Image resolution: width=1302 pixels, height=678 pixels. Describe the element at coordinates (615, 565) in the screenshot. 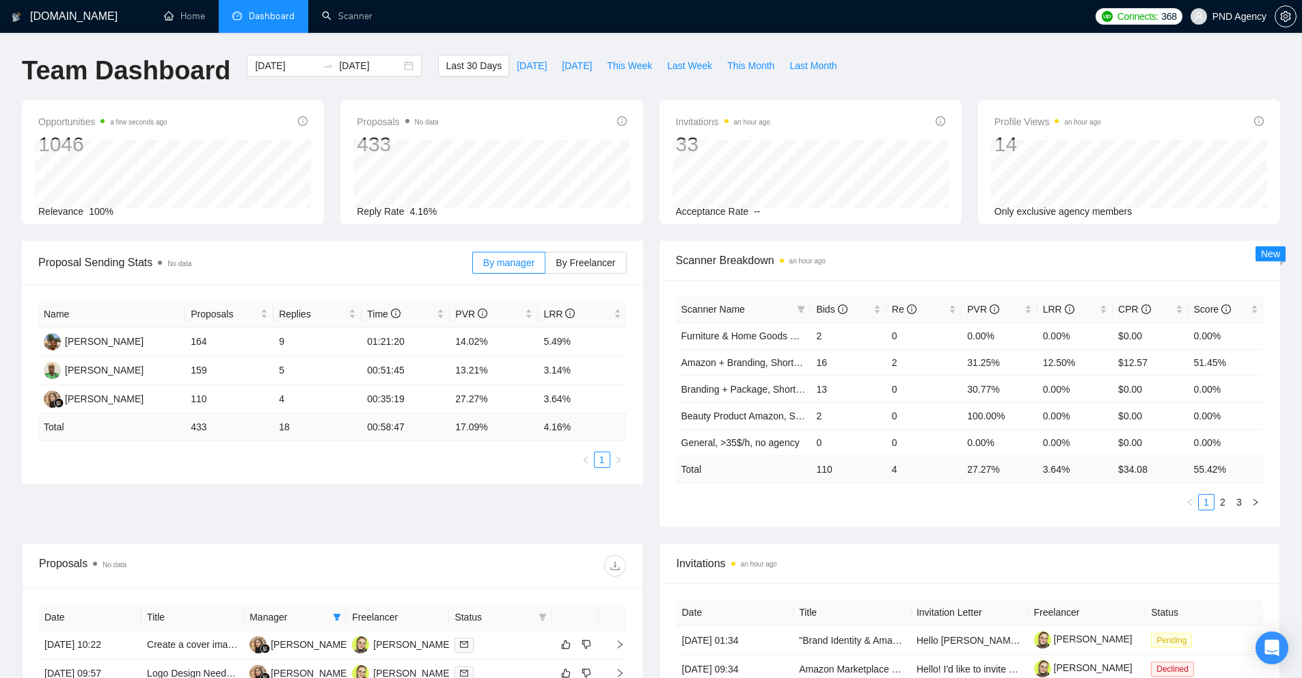

I see `button: download` at that location.